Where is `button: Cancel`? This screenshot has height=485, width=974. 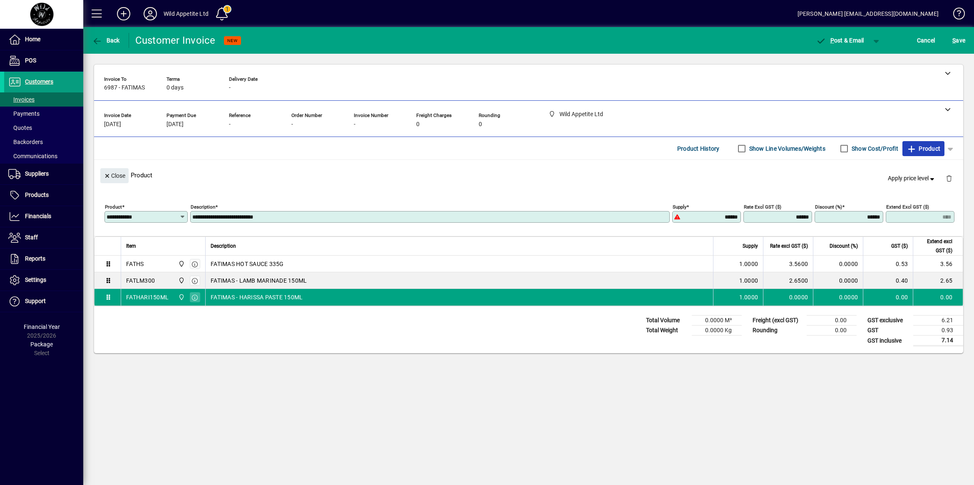
button: Cancel is located at coordinates (926, 40).